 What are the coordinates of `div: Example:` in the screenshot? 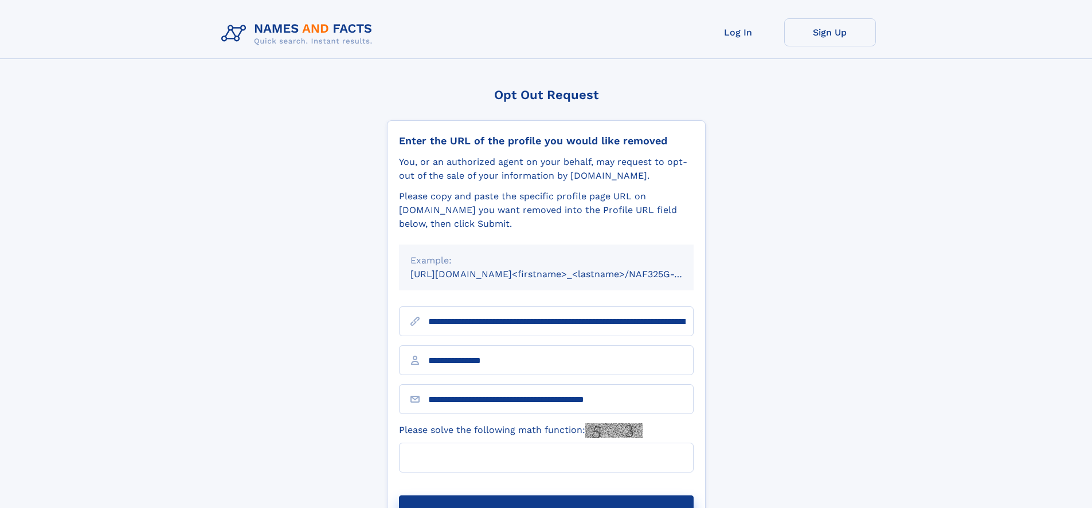 It's located at (546, 261).